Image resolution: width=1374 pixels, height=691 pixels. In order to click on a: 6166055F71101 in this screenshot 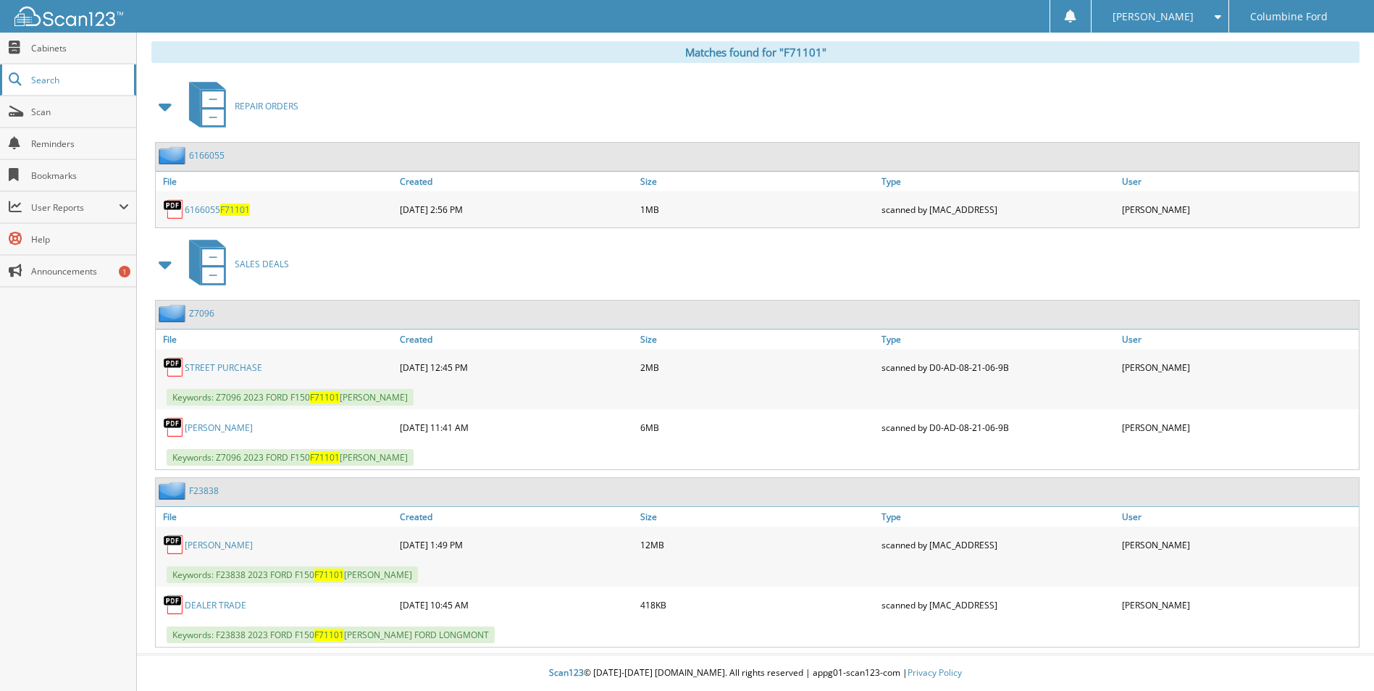, I will do `click(217, 209)`.